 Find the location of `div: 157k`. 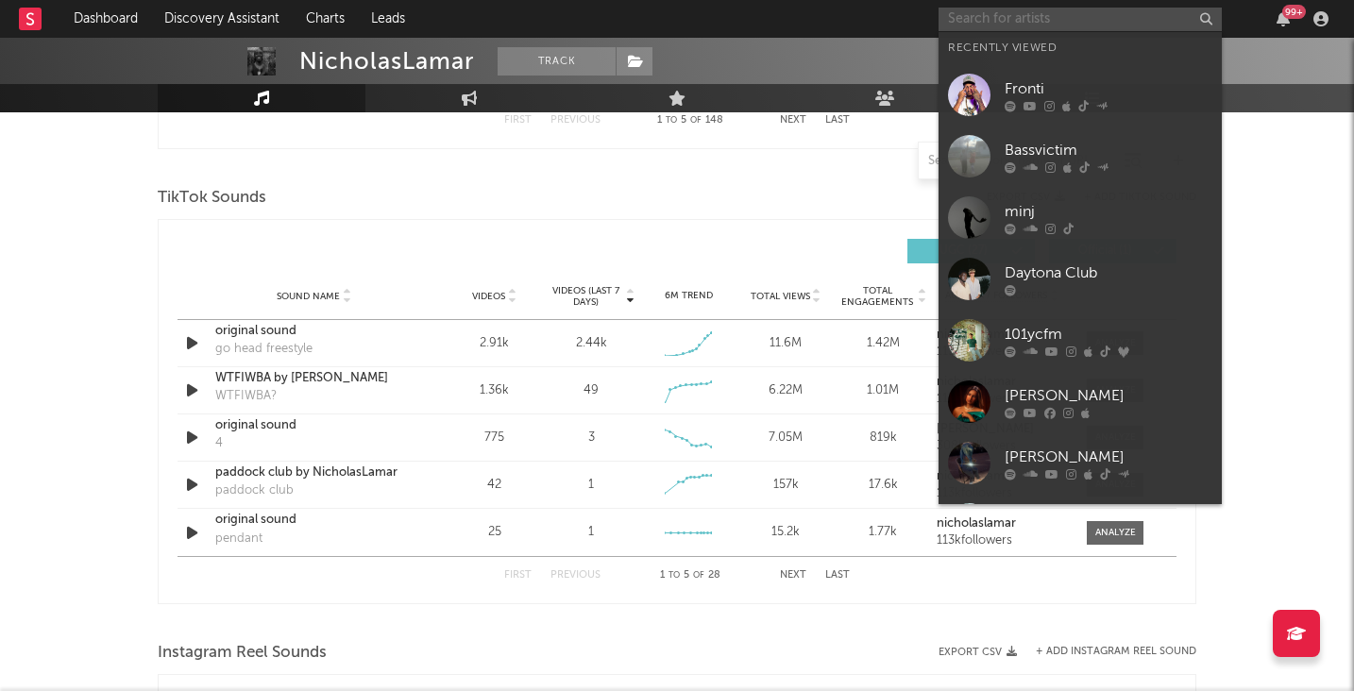

div: 157k is located at coordinates (786, 485).